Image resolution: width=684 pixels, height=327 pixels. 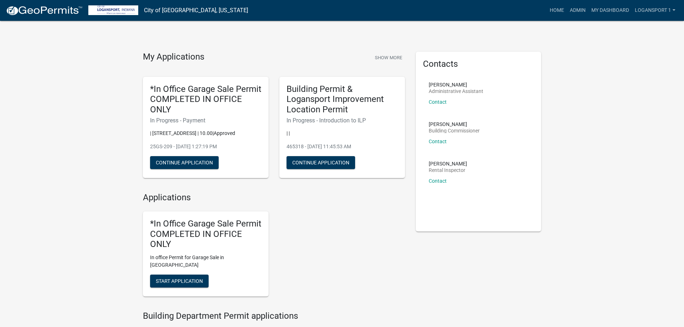 What do you see at coordinates (454, 131) in the screenshot?
I see `p: Building Commissioner` at bounding box center [454, 131].